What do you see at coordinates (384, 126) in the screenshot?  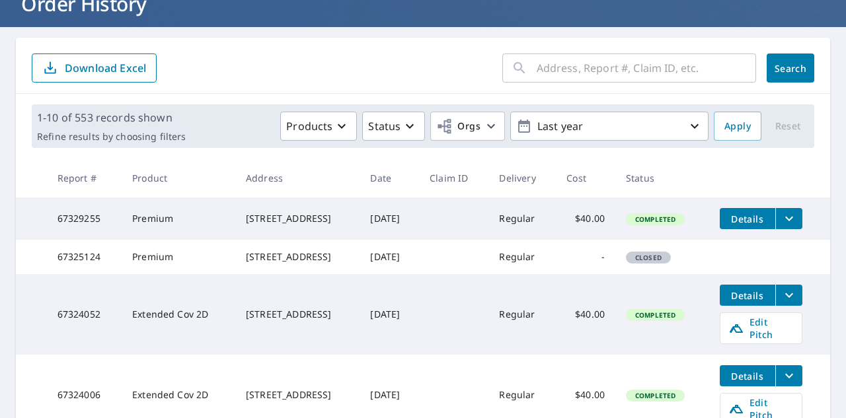 I see `p: Status` at bounding box center [384, 126].